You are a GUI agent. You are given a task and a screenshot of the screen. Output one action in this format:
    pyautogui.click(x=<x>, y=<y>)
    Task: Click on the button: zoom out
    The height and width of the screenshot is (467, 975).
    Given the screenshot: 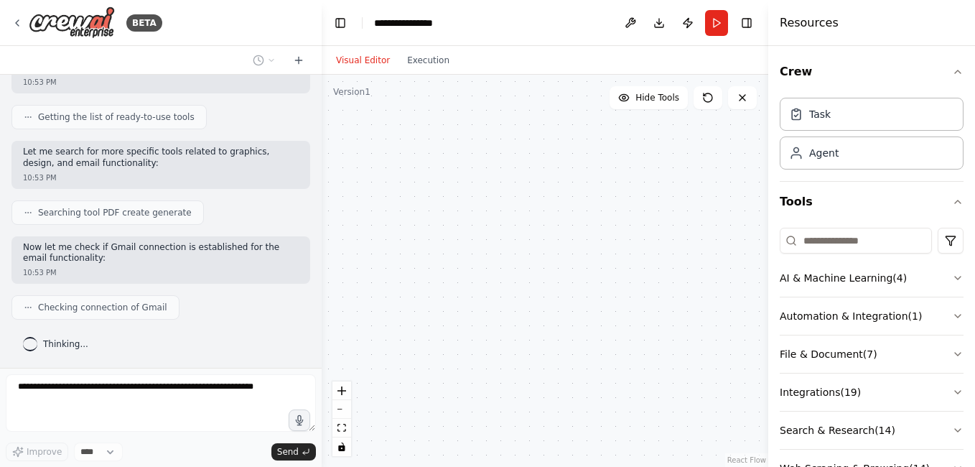 What is the action you would take?
    pyautogui.click(x=342, y=409)
    